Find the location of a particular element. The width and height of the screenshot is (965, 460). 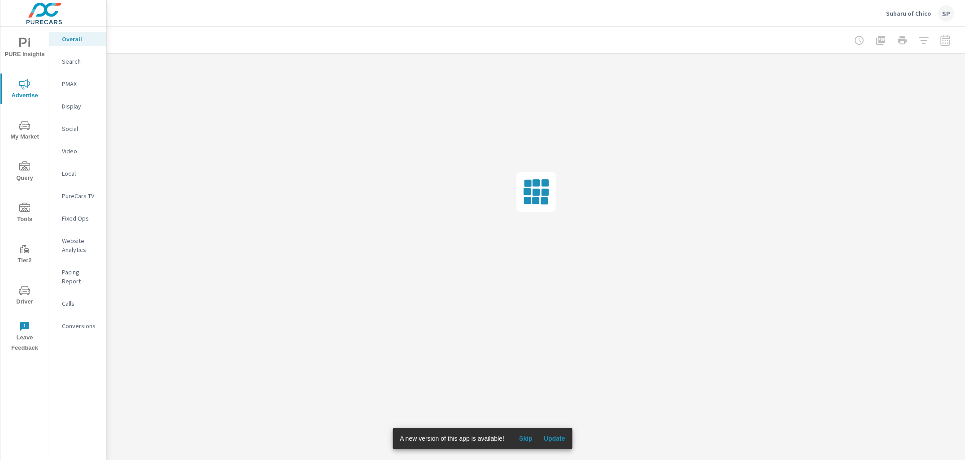

div: Fixed Ops is located at coordinates (78, 219).